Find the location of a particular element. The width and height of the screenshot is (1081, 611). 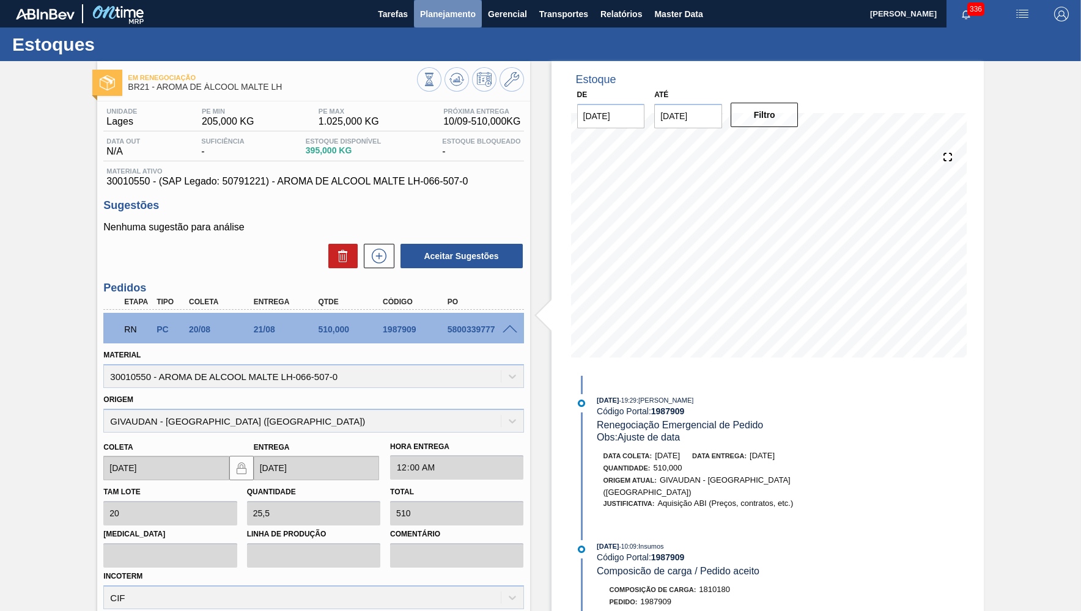

div: Excluir Sugestões is located at coordinates (340, 256).